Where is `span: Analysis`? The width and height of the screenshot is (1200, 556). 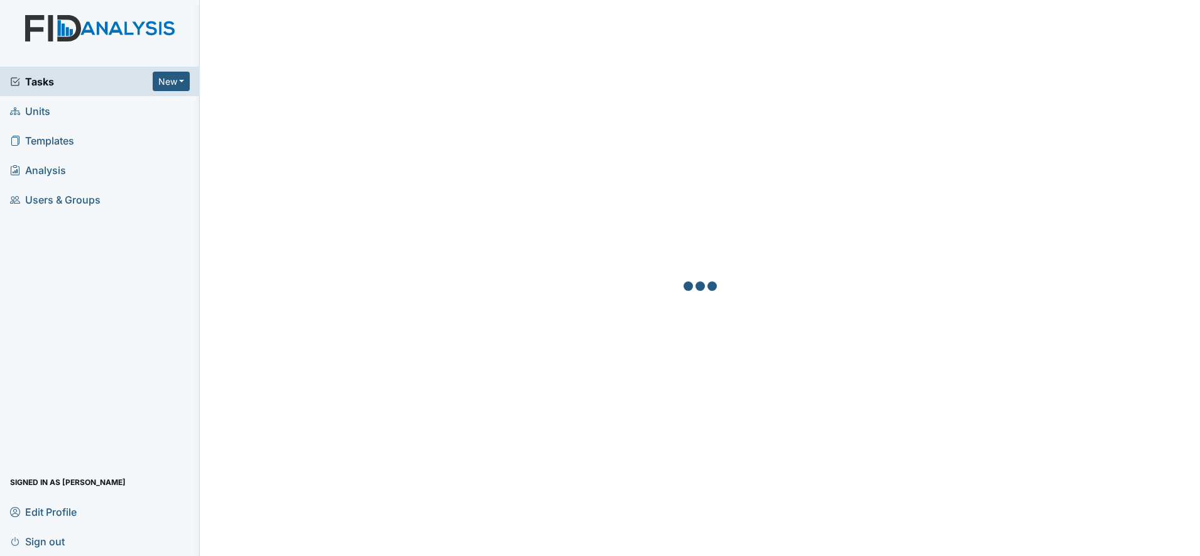 span: Analysis is located at coordinates (38, 170).